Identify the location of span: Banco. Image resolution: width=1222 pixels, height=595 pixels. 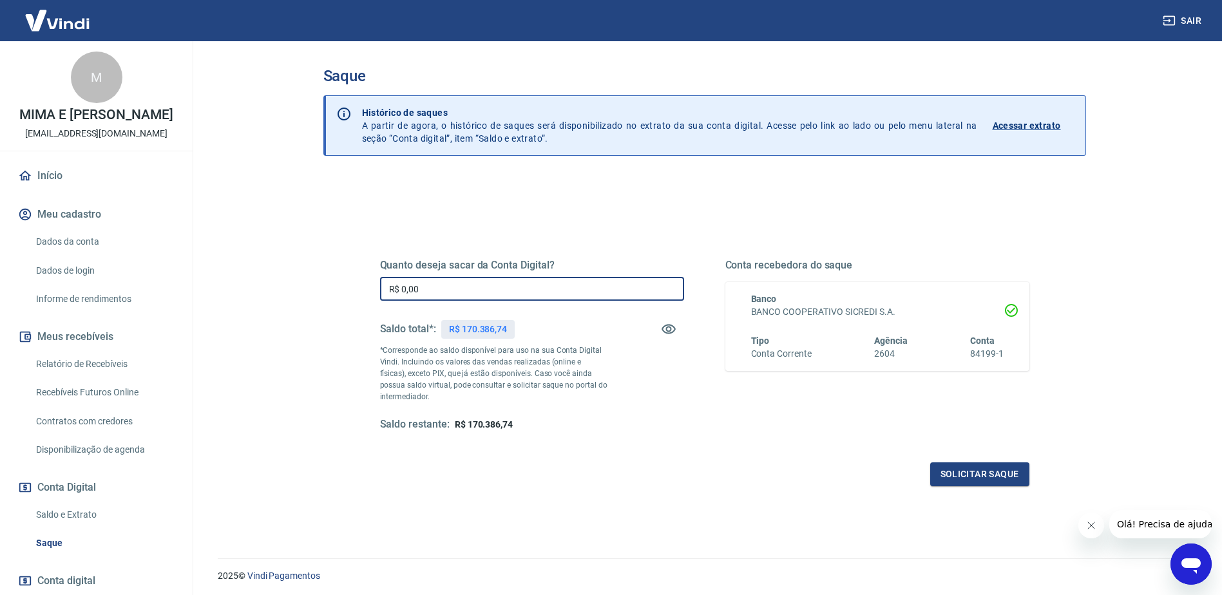
(764, 299).